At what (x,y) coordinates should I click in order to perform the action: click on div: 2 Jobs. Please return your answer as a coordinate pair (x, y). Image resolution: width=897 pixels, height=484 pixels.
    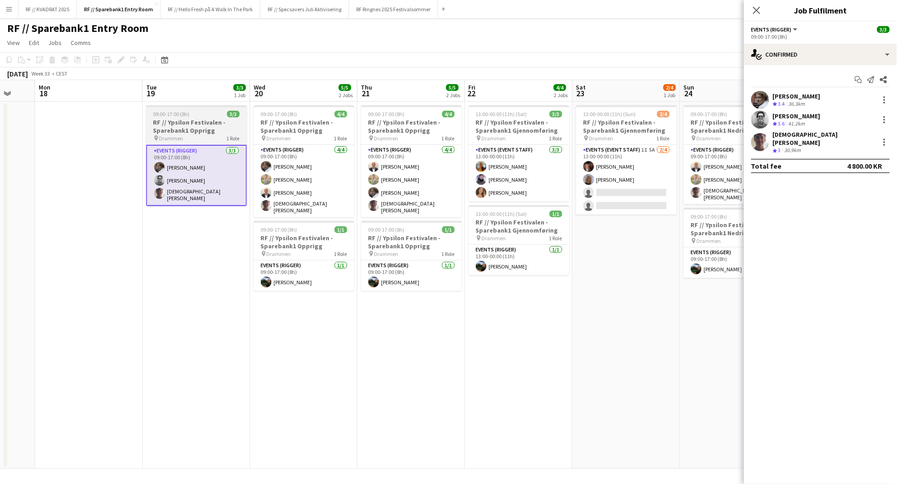
    Looking at the image, I should click on (453, 95).